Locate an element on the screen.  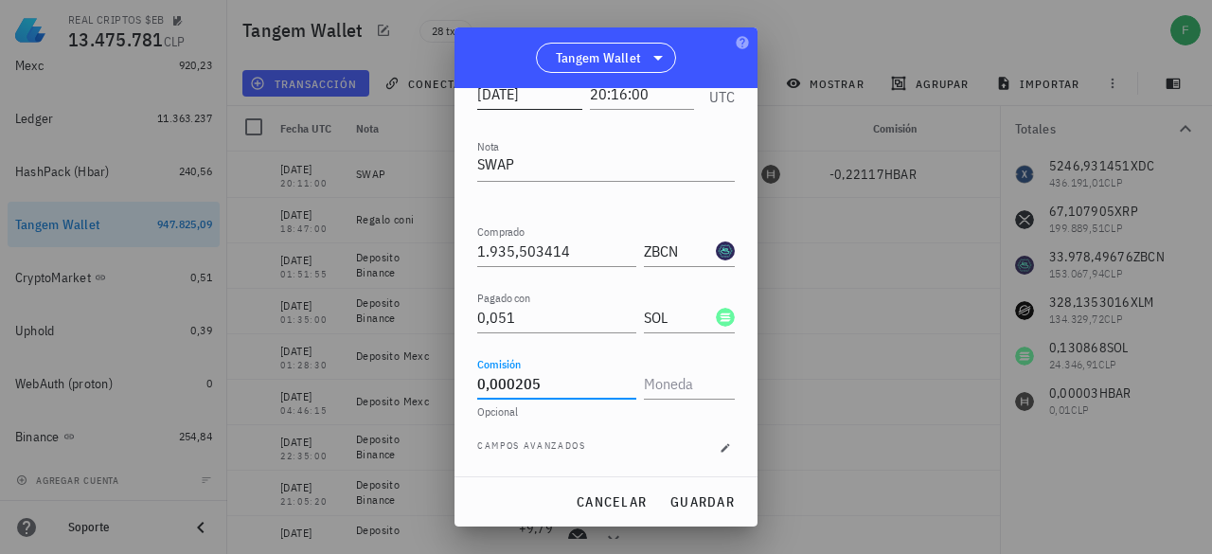
label: Comisión is located at coordinates (499, 364).